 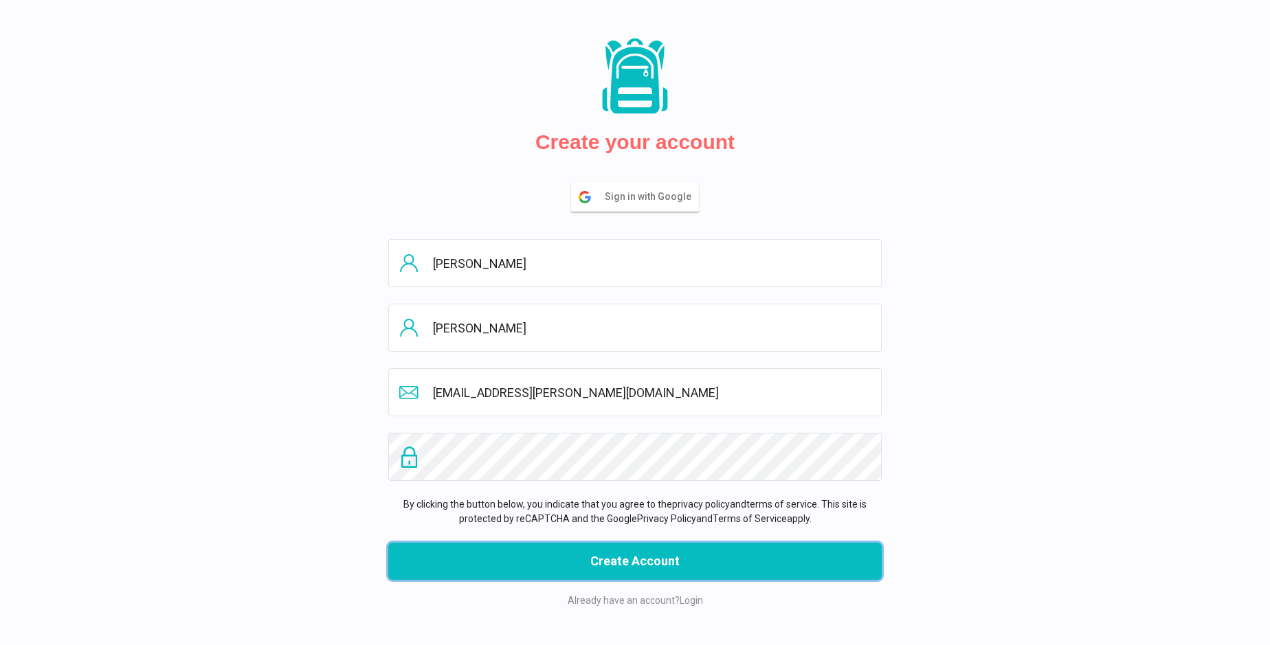 I want to click on a: Terms of Service, so click(x=750, y=519).